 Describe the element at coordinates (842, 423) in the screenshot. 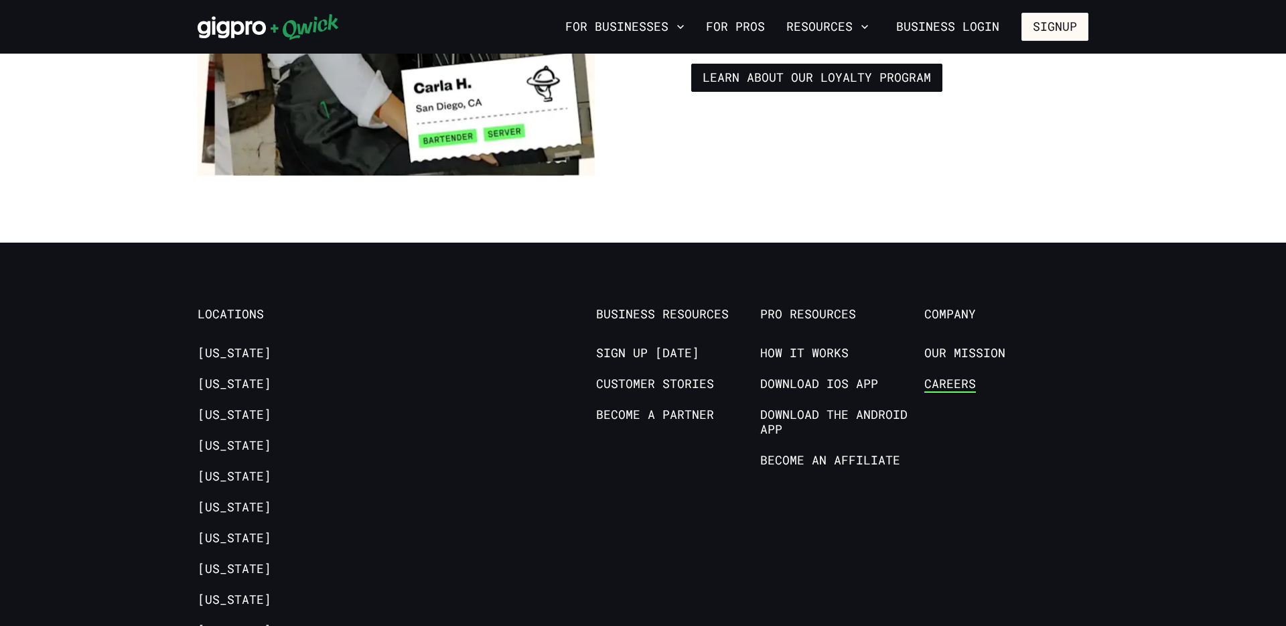

I see `a: Download the Android App` at that location.